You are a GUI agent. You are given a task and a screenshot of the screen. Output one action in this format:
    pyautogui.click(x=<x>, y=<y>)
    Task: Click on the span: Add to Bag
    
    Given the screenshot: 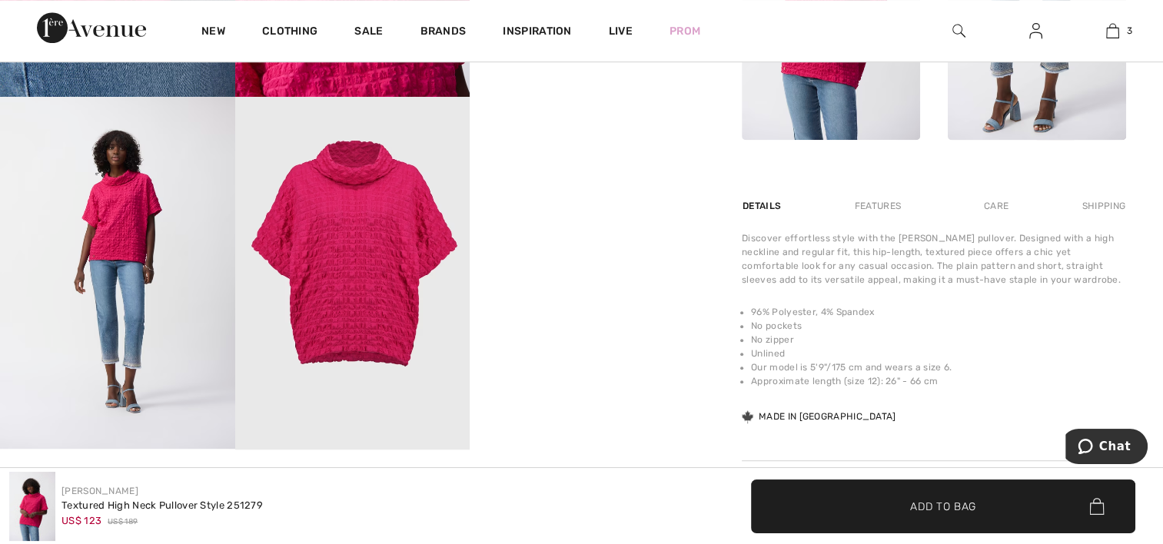 What is the action you would take?
    pyautogui.click(x=943, y=506)
    